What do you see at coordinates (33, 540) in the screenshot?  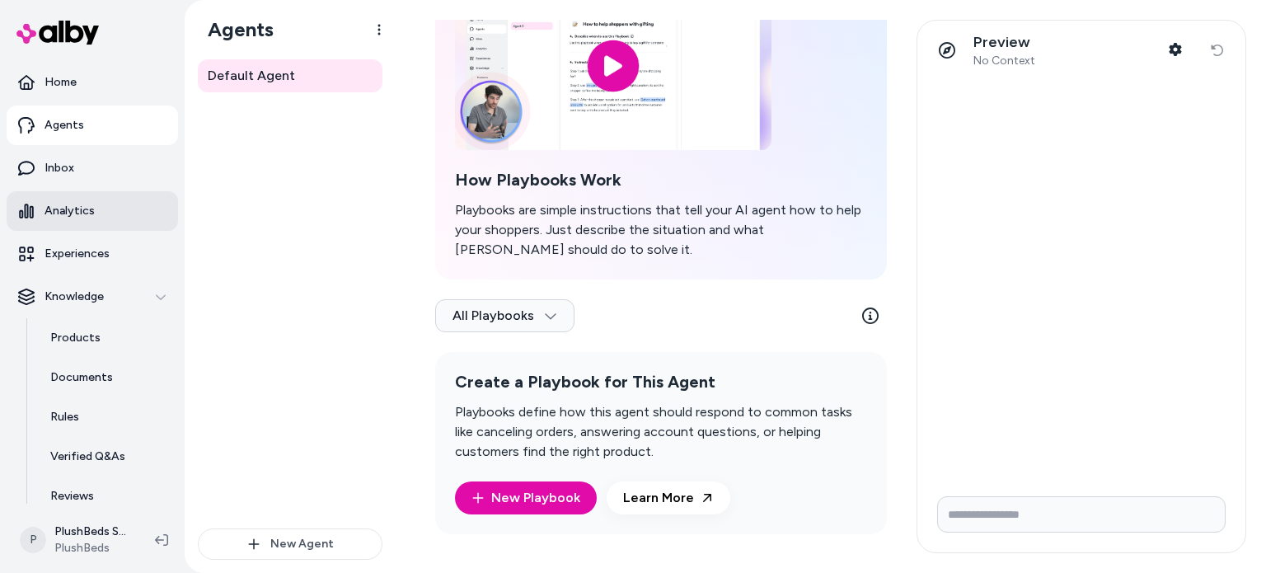 I see `span: P` at bounding box center [33, 540].